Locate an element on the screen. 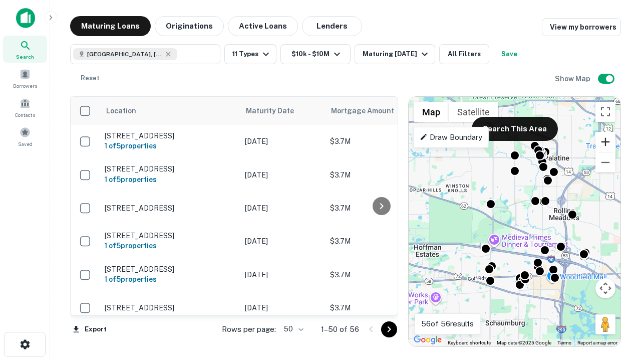 Image resolution: width=641 pixels, height=361 pixels. button: All Filters is located at coordinates (464, 54).